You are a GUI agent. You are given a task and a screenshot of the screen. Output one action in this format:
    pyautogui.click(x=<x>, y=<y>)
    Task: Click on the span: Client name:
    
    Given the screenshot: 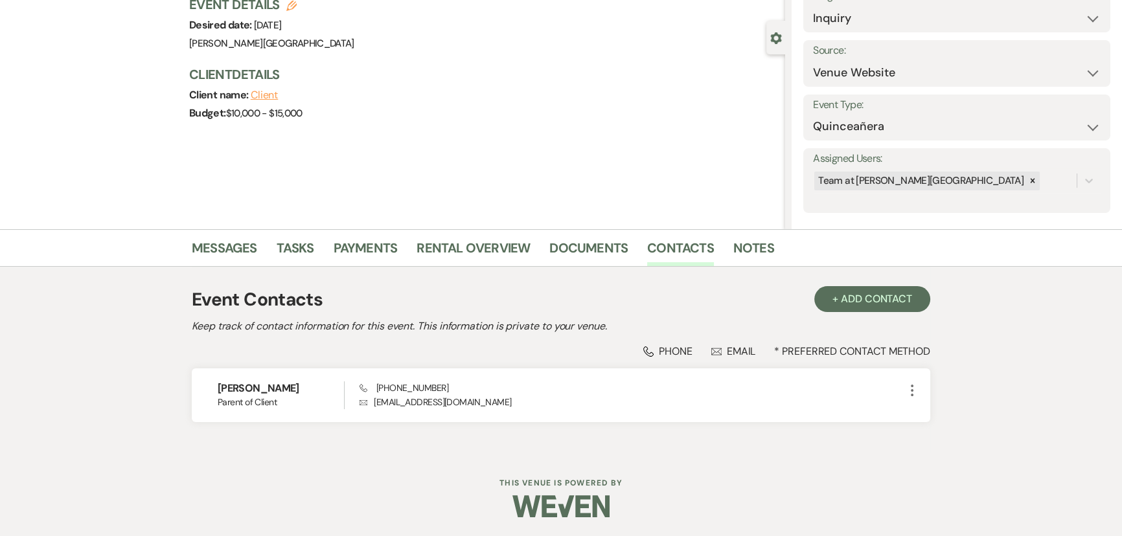 What is the action you would take?
    pyautogui.click(x=220, y=95)
    